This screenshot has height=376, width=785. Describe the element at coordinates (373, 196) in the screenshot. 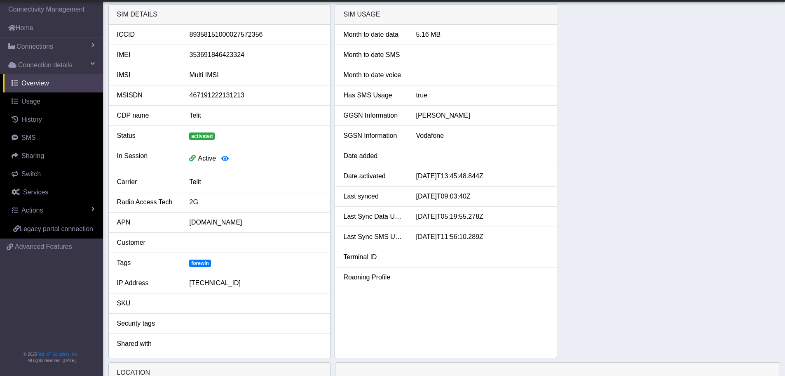

I see `div: Last synced` at that location.